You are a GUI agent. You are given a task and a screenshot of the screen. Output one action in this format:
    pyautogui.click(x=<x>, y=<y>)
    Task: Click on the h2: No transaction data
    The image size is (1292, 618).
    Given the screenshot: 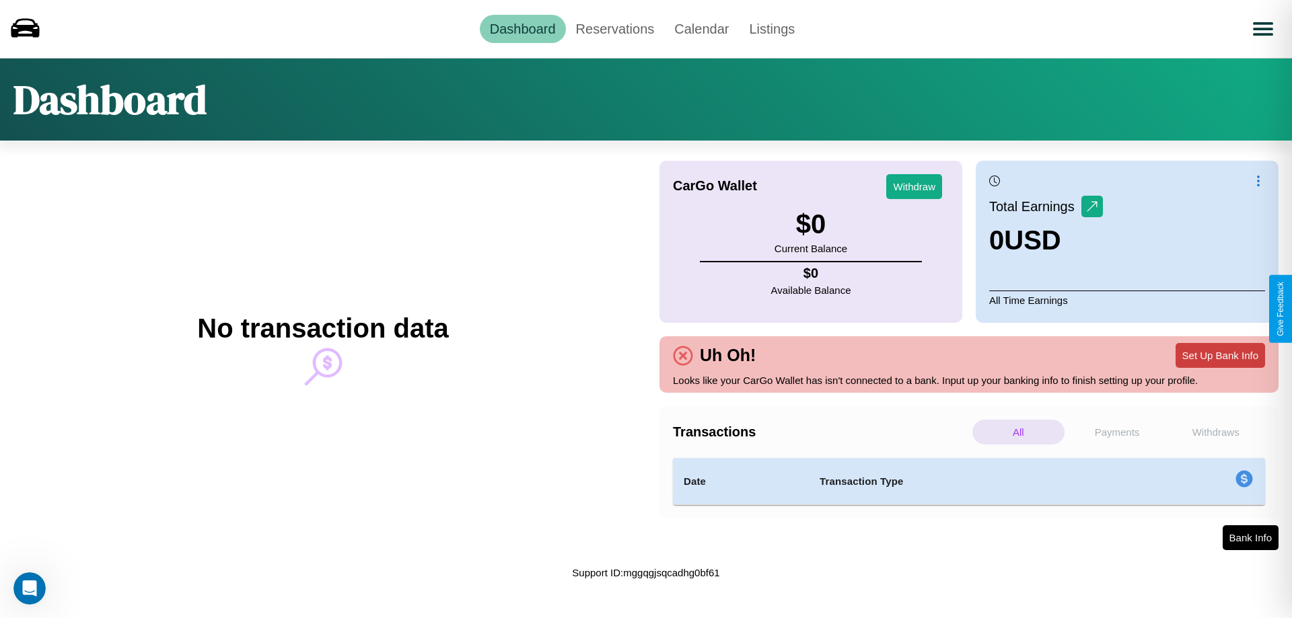 What is the action you would take?
    pyautogui.click(x=322, y=328)
    